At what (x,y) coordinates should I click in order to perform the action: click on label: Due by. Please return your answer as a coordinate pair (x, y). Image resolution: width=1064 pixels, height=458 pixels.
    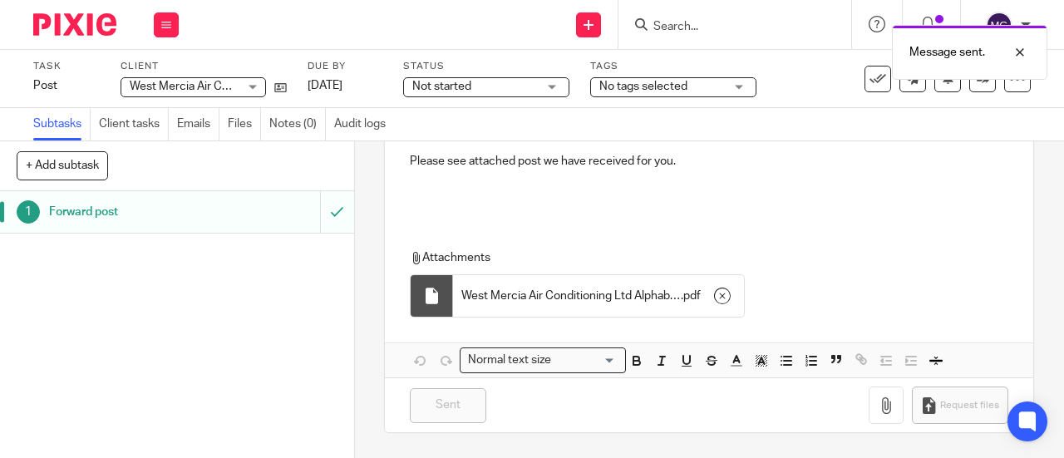
    Looking at the image, I should click on (345, 67).